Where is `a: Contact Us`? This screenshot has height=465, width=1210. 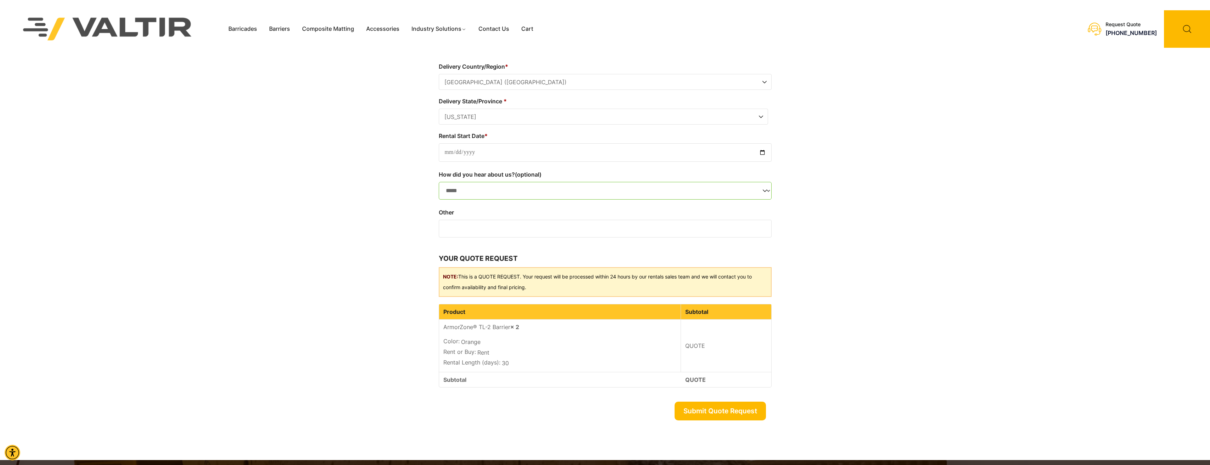
a: Contact Us is located at coordinates (493, 29).